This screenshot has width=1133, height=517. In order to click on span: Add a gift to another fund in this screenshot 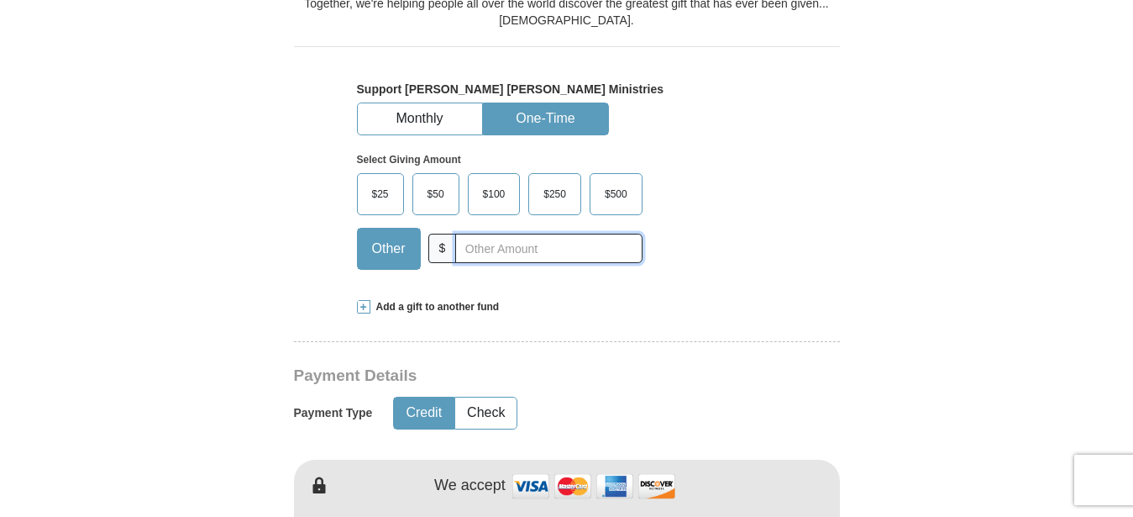, I will do `click(435, 307)`.